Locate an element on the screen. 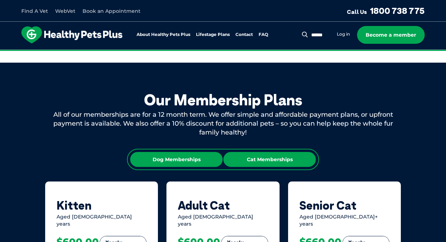  img: hpp-logo is located at coordinates (72, 35).